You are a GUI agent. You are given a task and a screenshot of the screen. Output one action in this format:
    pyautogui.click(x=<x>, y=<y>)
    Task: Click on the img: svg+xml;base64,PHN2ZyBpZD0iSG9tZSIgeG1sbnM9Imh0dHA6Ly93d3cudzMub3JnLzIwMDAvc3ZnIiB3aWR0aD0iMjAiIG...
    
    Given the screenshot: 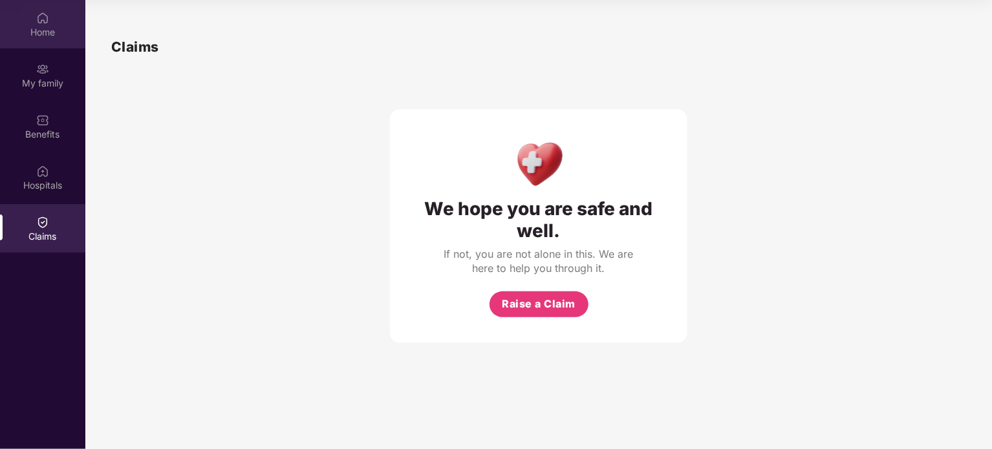 What is the action you would take?
    pyautogui.click(x=43, y=18)
    